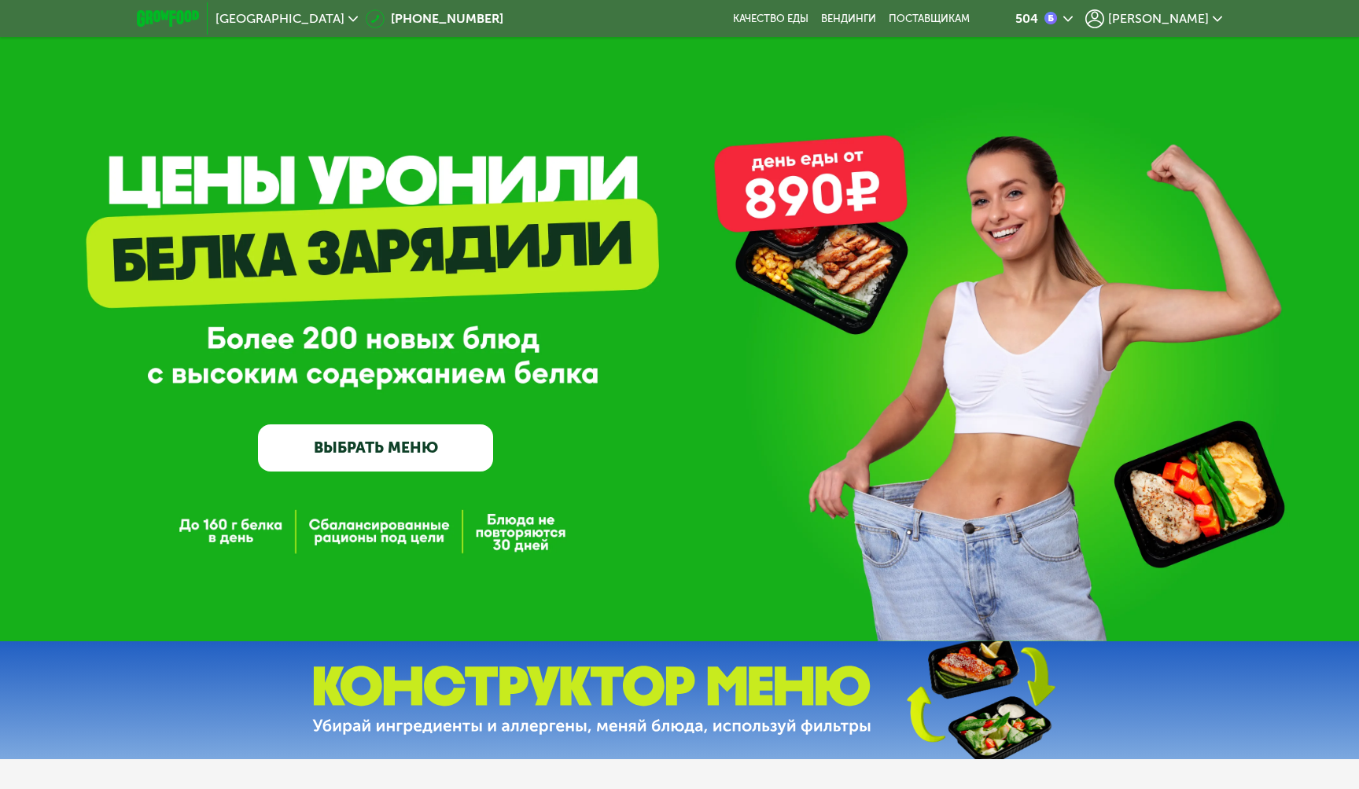  I want to click on div: поставщикам, so click(929, 19).